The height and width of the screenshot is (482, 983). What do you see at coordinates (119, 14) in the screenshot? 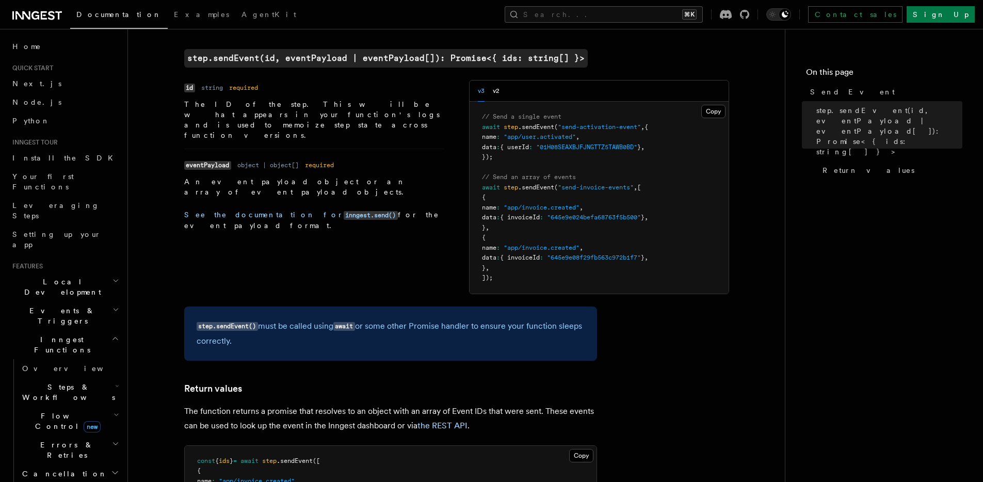
I see `span: Documentation` at bounding box center [119, 14].